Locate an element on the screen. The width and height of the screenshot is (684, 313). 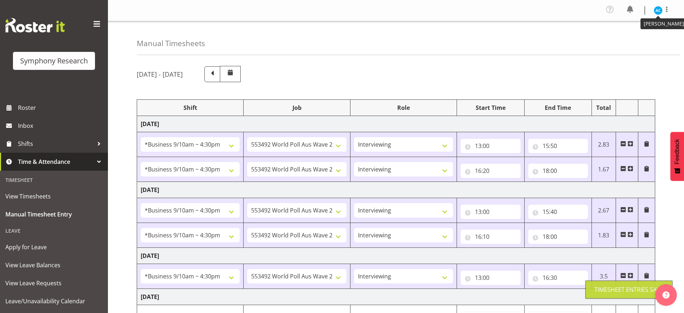
div: Job is located at coordinates (297, 108).